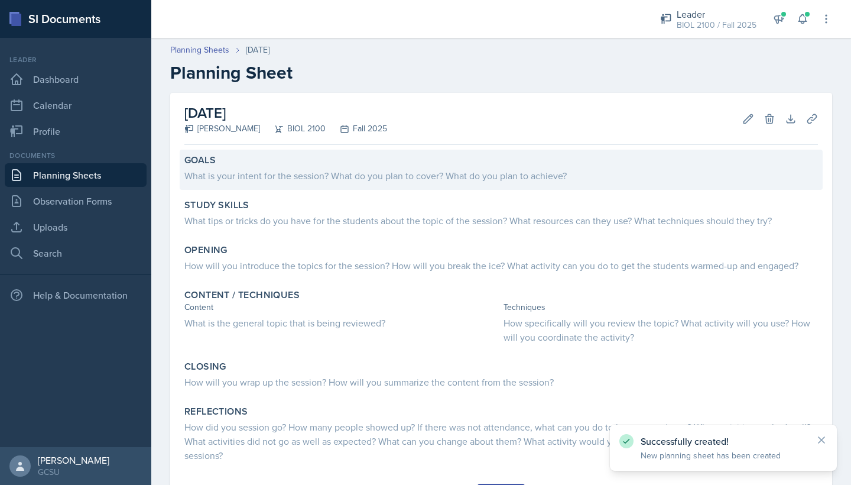  I want to click on h2: Planning Sheet, so click(501, 73).